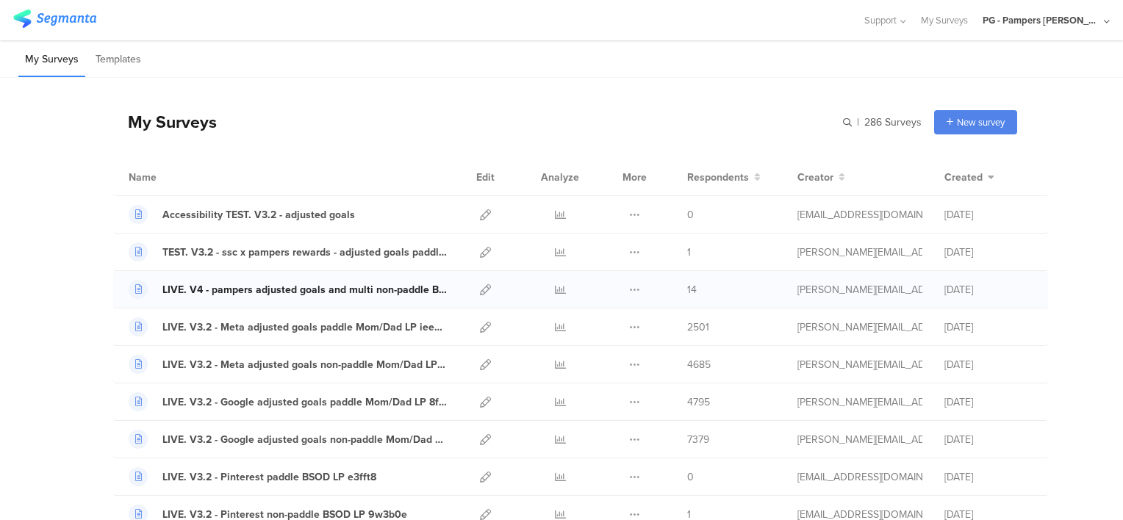 The height and width of the screenshot is (520, 1123). Describe the element at coordinates (242, 215) in the screenshot. I see `a: Accessibility TEST. V3.2 - adjusted goals` at that location.